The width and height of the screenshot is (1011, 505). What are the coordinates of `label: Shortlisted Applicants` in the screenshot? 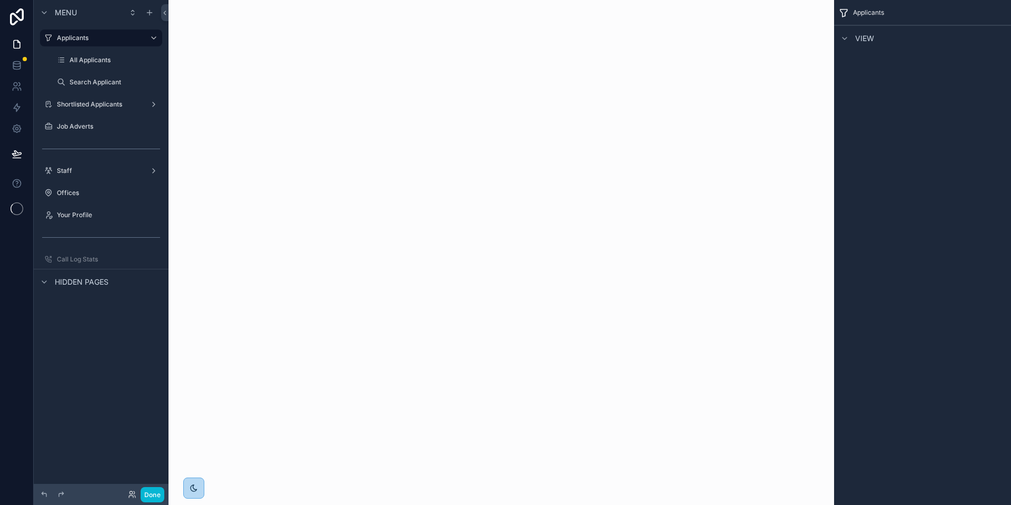 It's located at (101, 104).